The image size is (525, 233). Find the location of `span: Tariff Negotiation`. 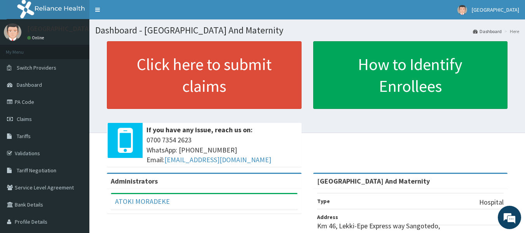

span: Tariff Negotiation is located at coordinates (37, 170).